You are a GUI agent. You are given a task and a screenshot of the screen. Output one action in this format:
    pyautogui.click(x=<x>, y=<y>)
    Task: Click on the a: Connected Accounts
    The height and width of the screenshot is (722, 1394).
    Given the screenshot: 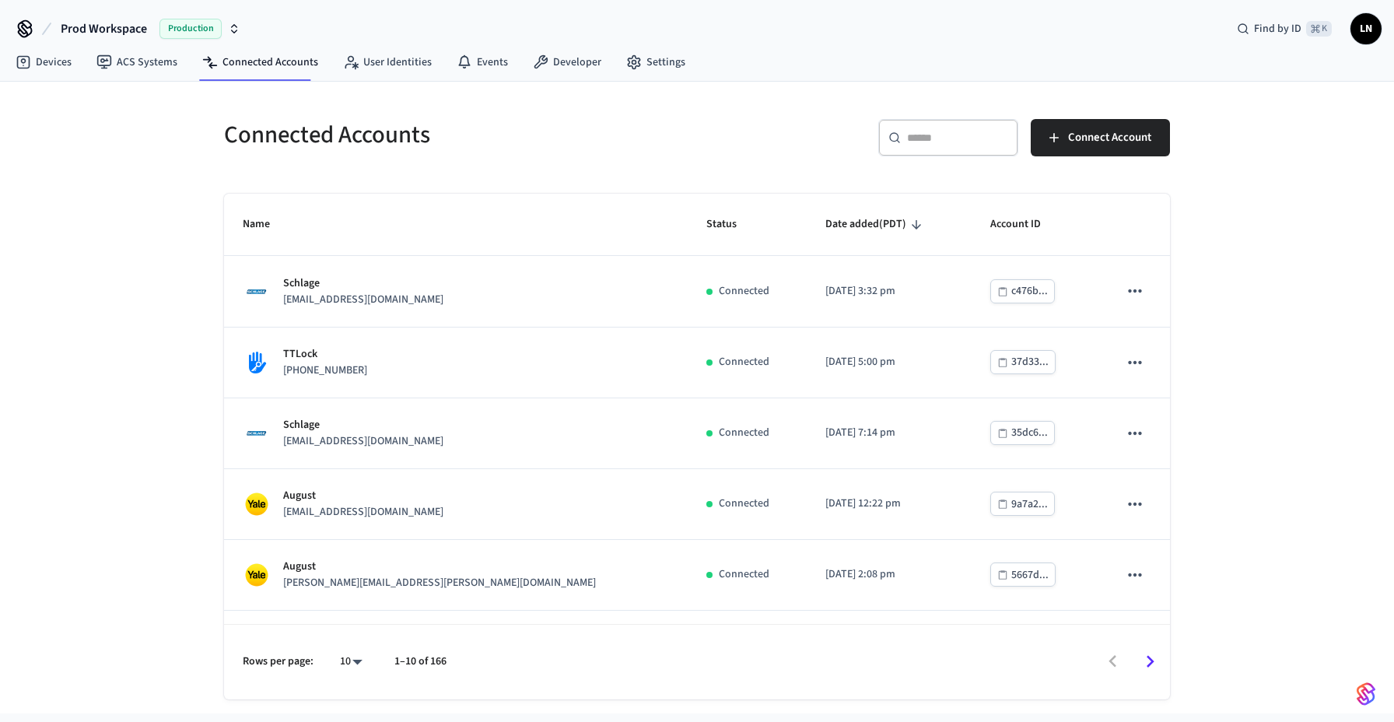 What is the action you would take?
    pyautogui.click(x=260, y=62)
    